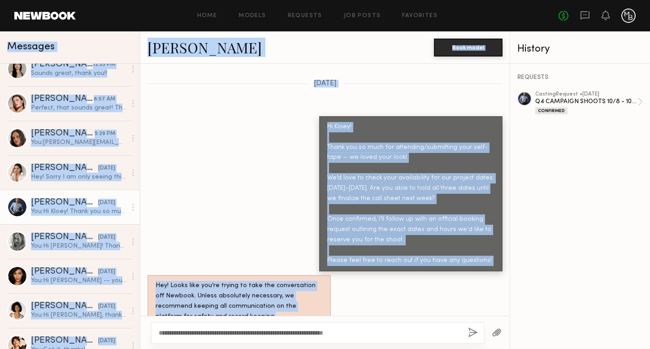  What do you see at coordinates (207, 16) in the screenshot?
I see `a: Home` at bounding box center [207, 16].